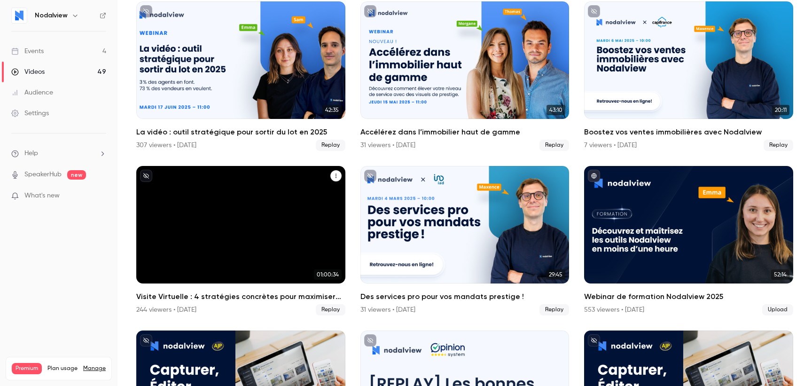 Image resolution: width=812 pixels, height=386 pixels. I want to click on h2: Des services pro pour vos mandats prestige !, so click(465, 297).